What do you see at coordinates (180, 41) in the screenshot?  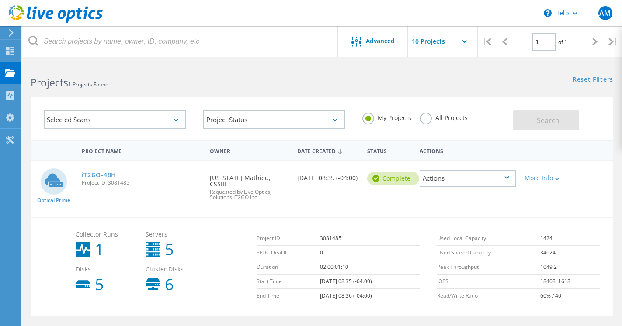 I see `input: Search projects by name, owner, ID, company, etc` at bounding box center [180, 41].